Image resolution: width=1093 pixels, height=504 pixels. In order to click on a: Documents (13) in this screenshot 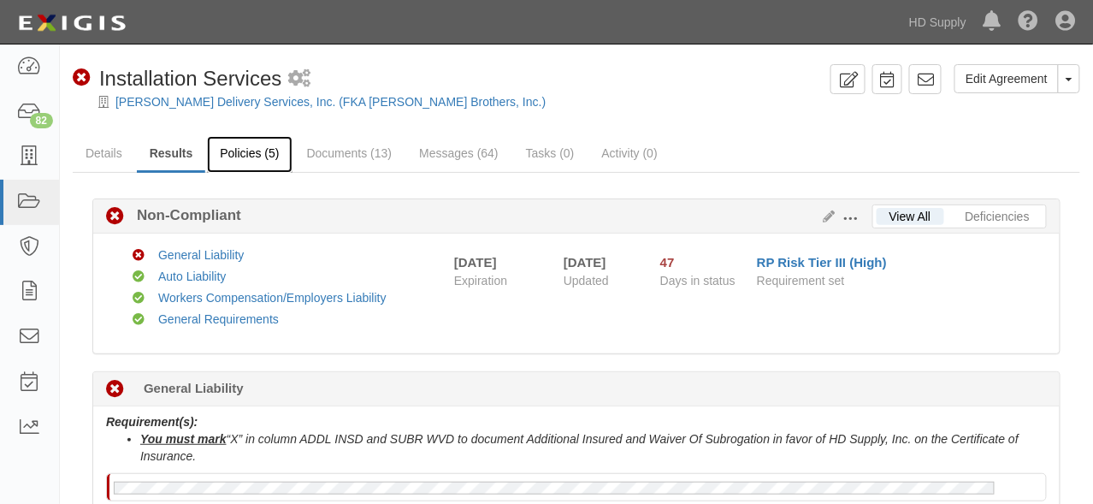, I will do `click(350, 153)`.